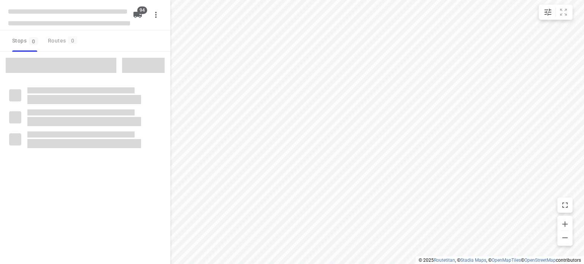 The width and height of the screenshot is (584, 264). Describe the element at coordinates (444, 260) in the screenshot. I see `a: Routetitan` at that location.